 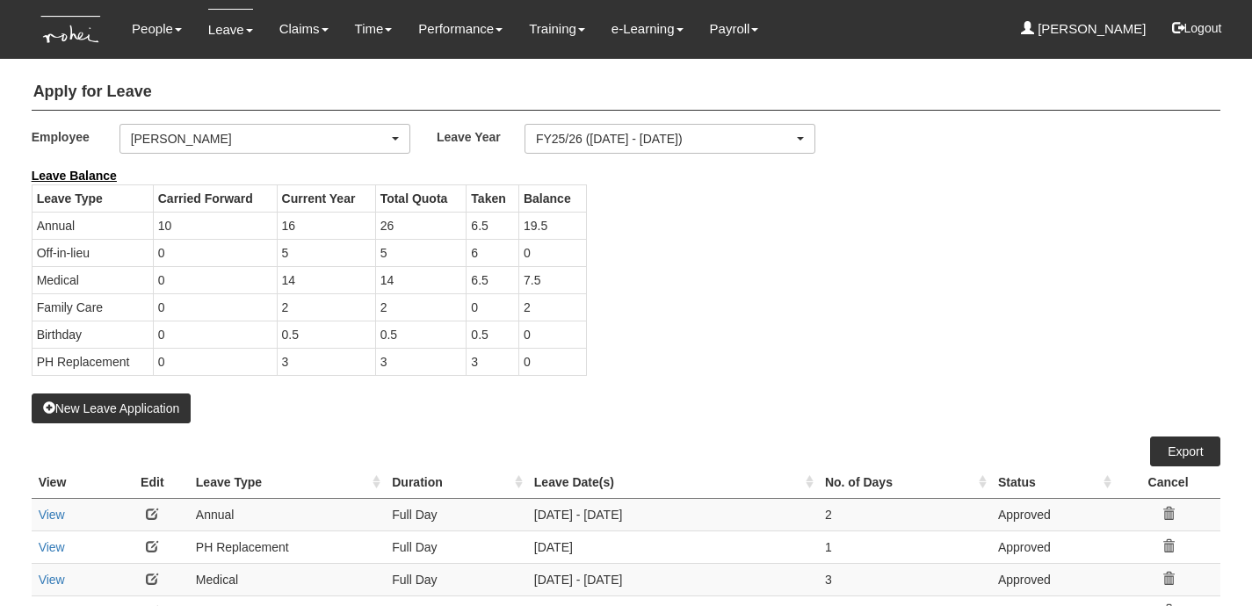 What do you see at coordinates (627, 92) in the screenshot?
I see `h4: Apply for Leave` at bounding box center [627, 92].